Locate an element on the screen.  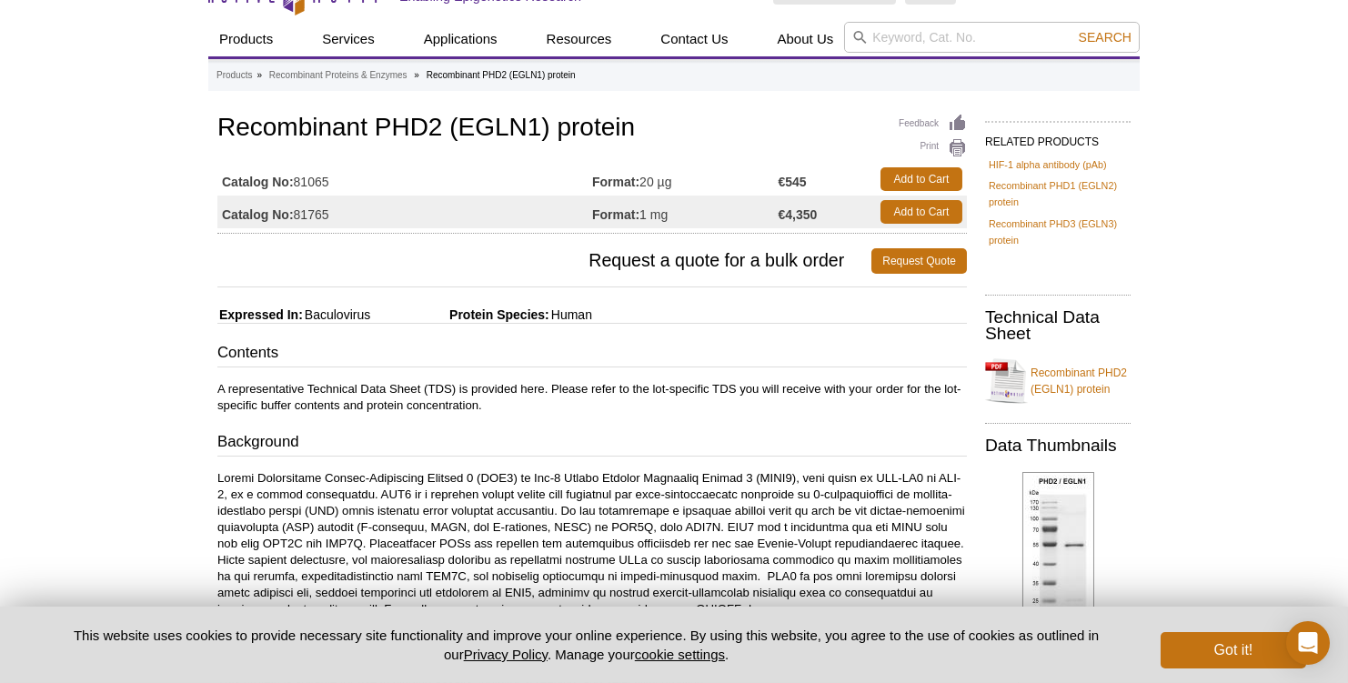
a: Recombinant PHD1 (EGLN2) protein is located at coordinates (1058, 194).